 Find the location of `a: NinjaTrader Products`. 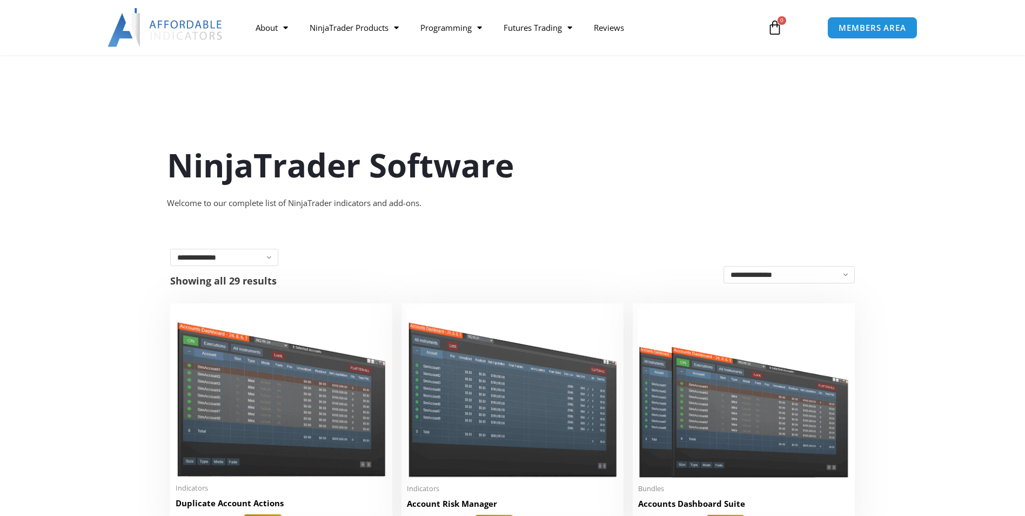

a: NinjaTrader Products is located at coordinates (354, 28).